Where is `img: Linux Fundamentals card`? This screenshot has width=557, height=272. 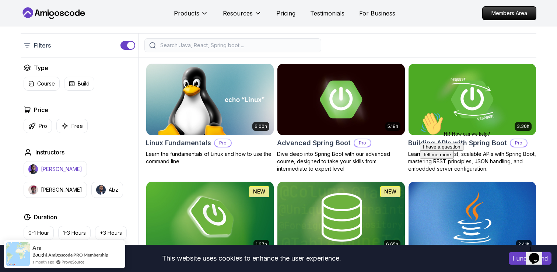
img: Linux Fundamentals card is located at coordinates (210, 99).